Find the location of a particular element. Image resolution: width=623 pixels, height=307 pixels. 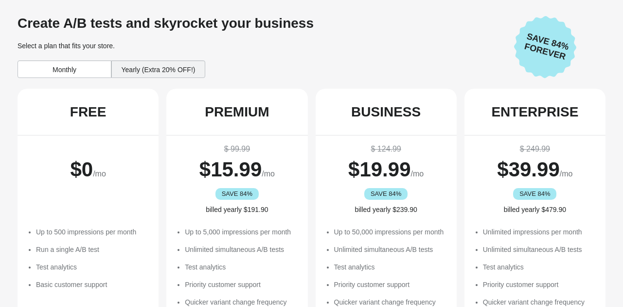

div: Select a plan that fits your store. is located at coordinates (262, 46).